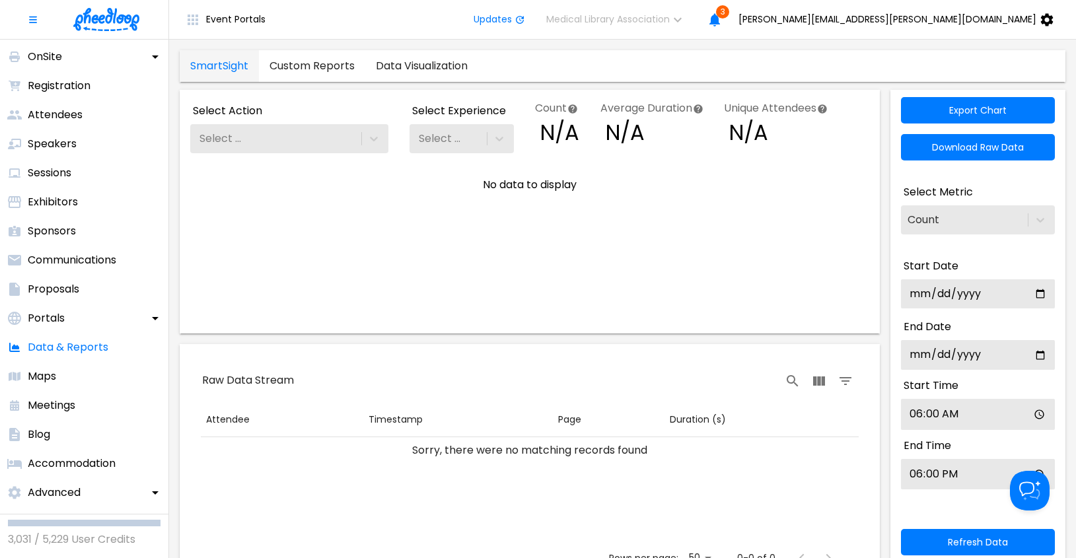 Image resolution: width=1076 pixels, height=558 pixels. I want to click on p: Meetings, so click(52, 406).